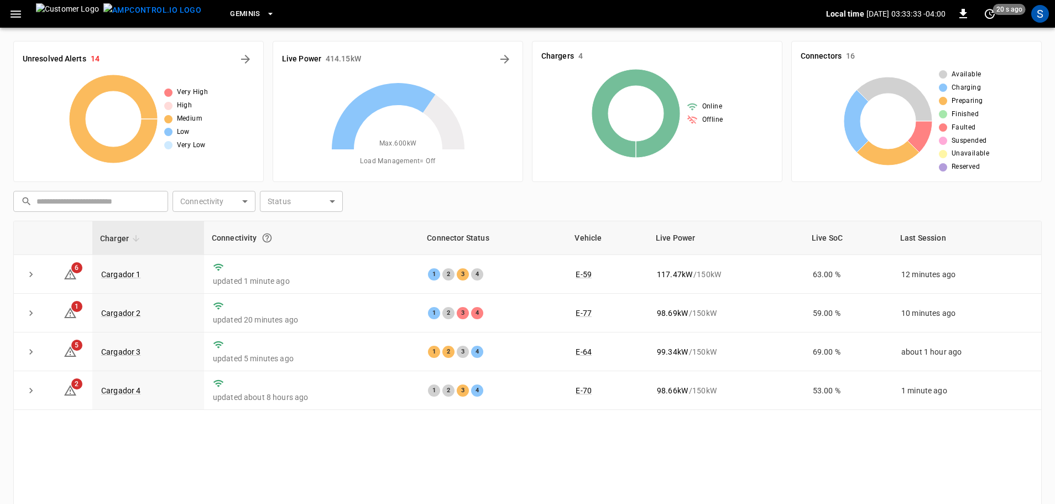  Describe the element at coordinates (312, 238) in the screenshot. I see `div: Connectivity` at that location.